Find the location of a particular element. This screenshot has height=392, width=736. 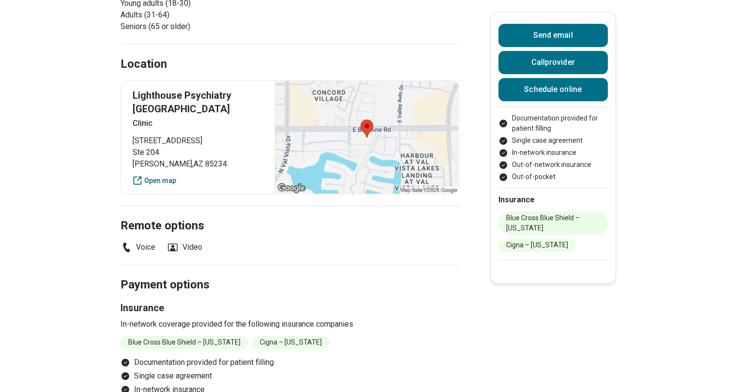

h2: Remote options is located at coordinates (290, 214).